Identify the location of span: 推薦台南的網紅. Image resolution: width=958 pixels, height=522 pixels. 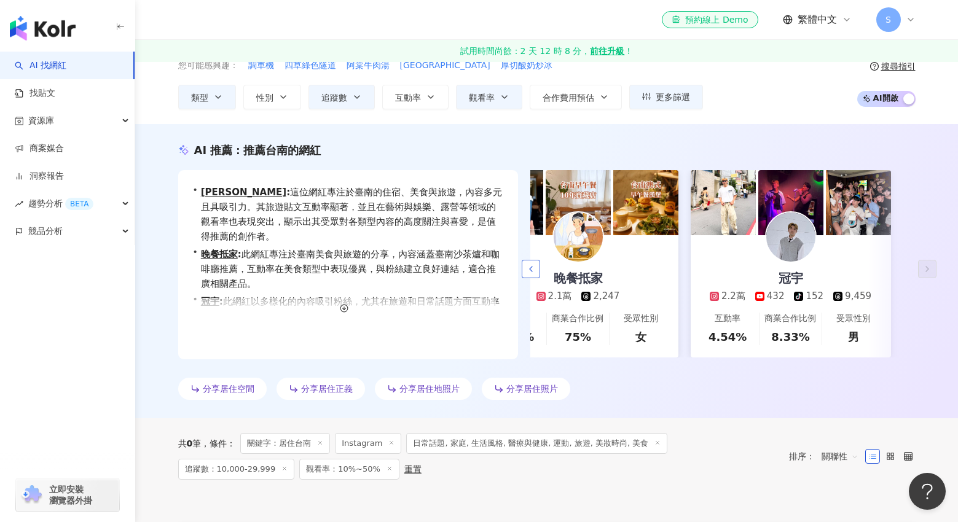
(282, 150).